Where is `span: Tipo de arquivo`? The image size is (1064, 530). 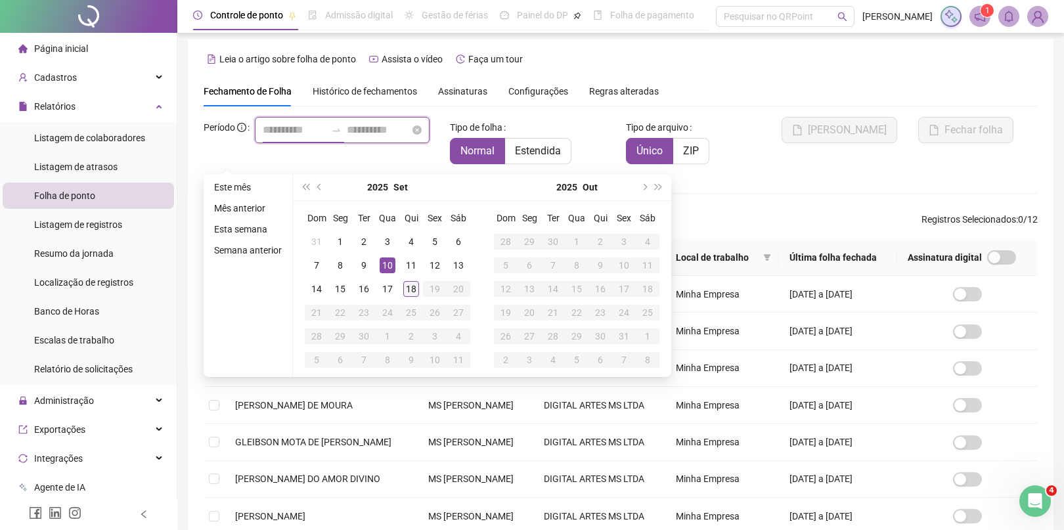 span: Tipo de arquivo is located at coordinates (657, 127).